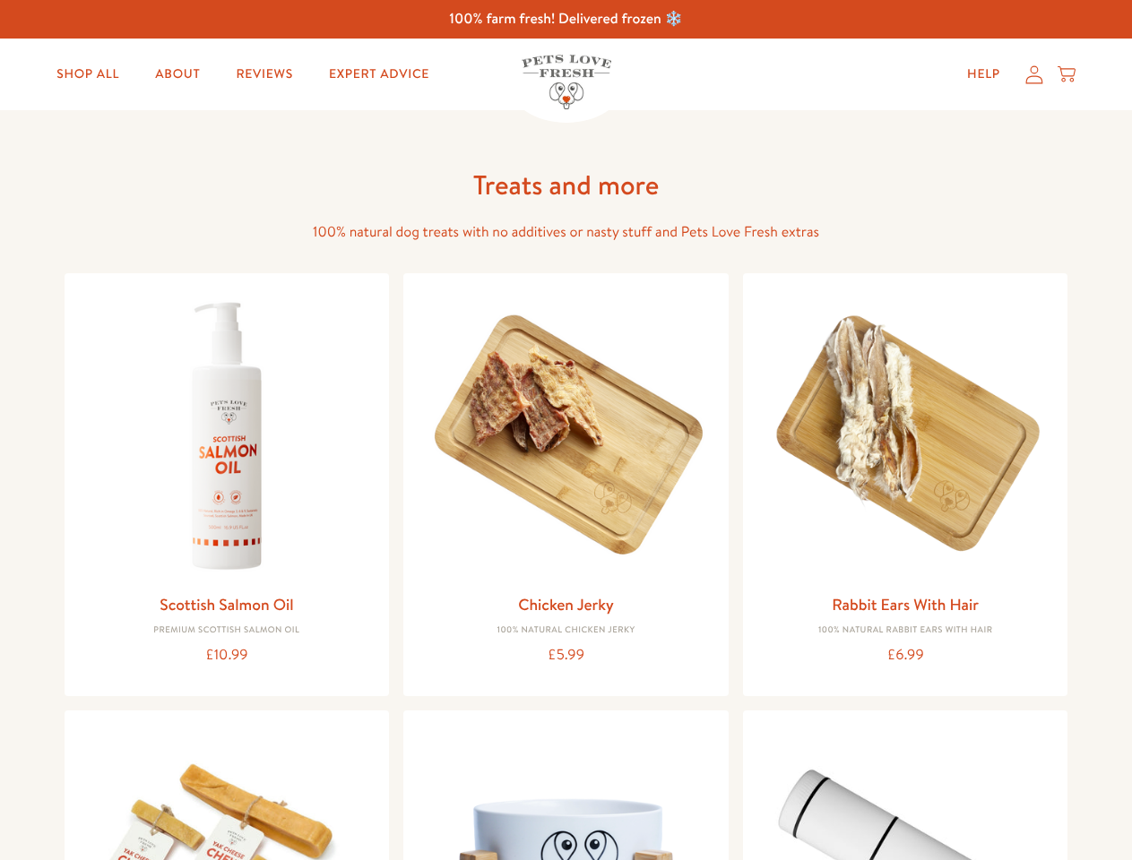  I want to click on h1: Treats and more, so click(566, 185).